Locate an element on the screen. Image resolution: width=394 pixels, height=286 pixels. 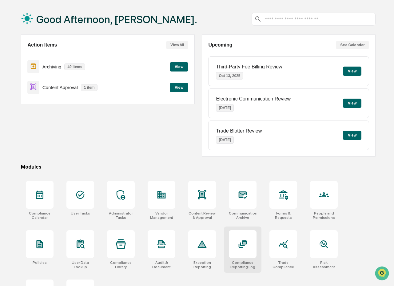
div: Audit & Document Logs is located at coordinates (162, 264).